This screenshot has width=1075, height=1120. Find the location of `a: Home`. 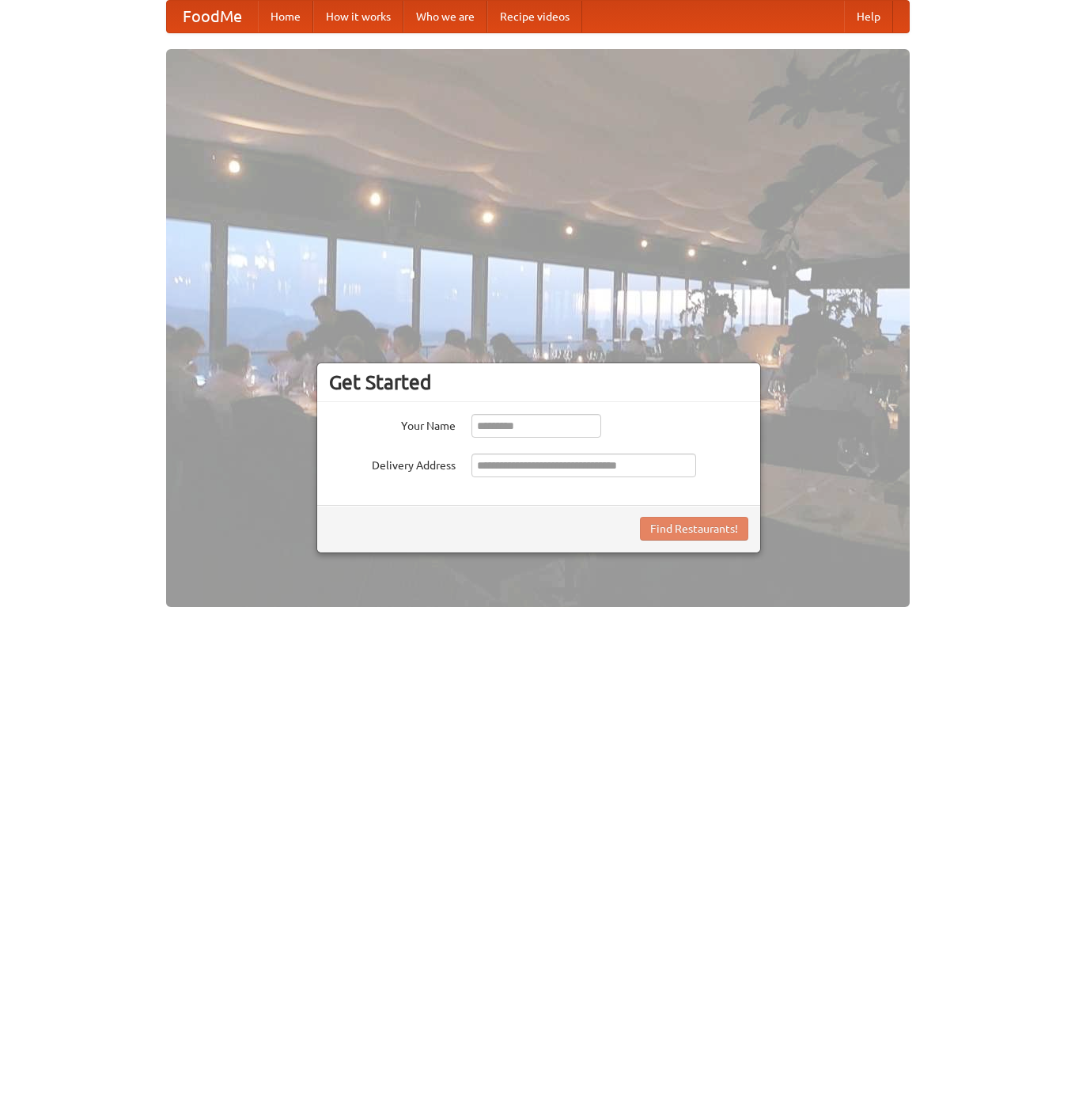

a: Home is located at coordinates (285, 16).